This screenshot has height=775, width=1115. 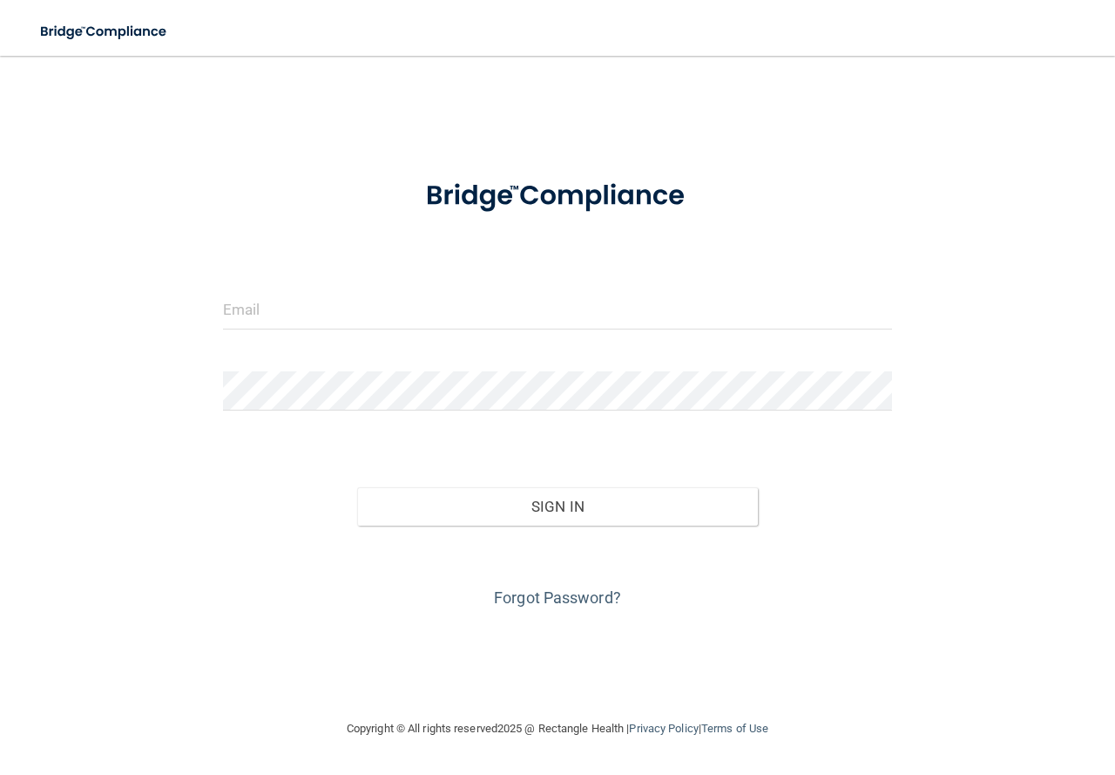 I want to click on a: Forgot Password?, so click(x=558, y=597).